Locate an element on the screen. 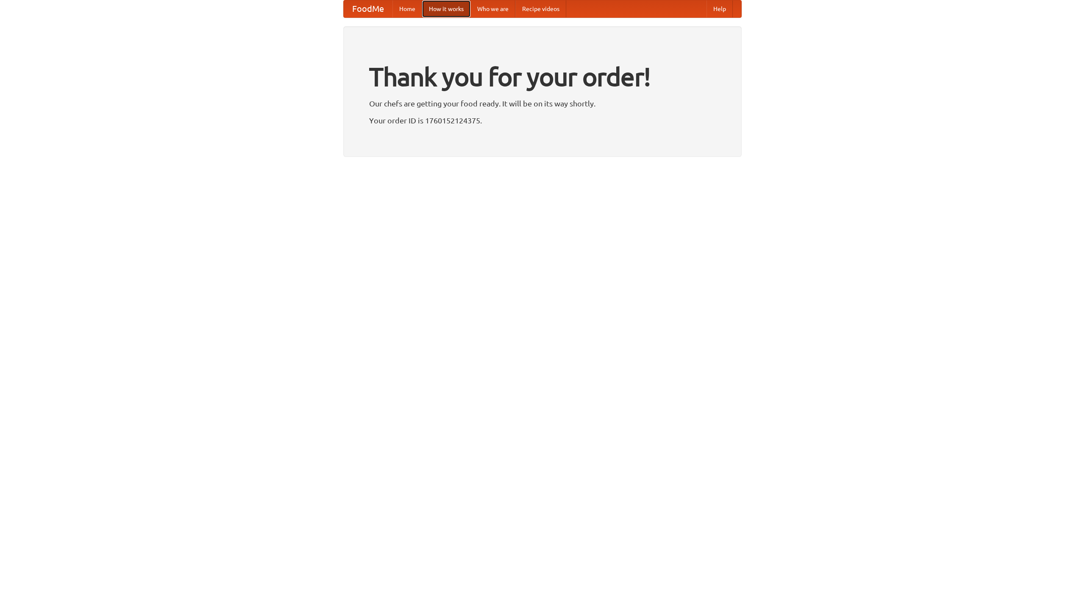  h1: Thank you for your order! is located at coordinates (542, 77).